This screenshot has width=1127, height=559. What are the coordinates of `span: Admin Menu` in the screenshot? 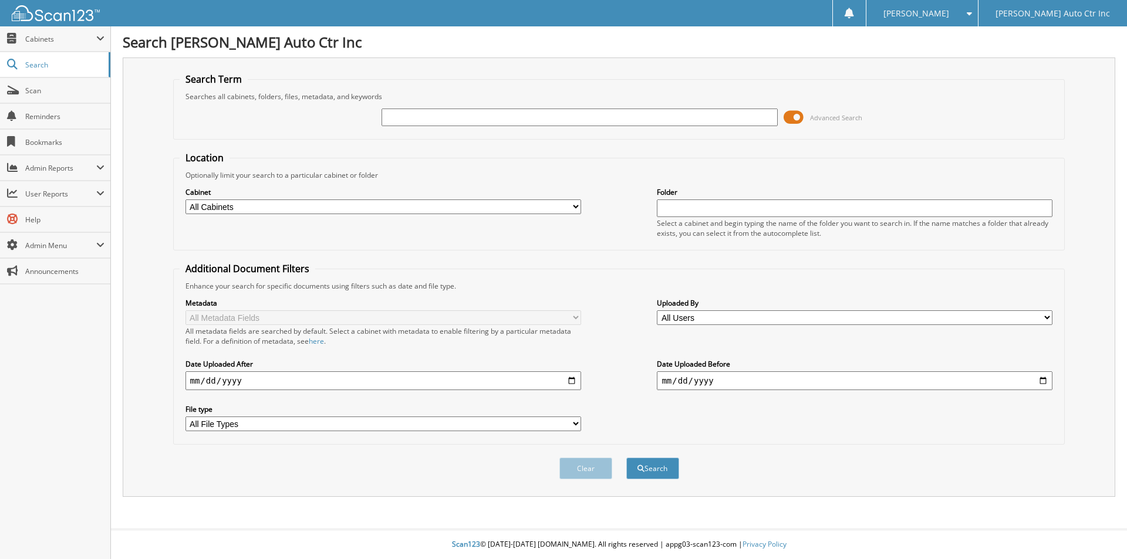 It's located at (60, 245).